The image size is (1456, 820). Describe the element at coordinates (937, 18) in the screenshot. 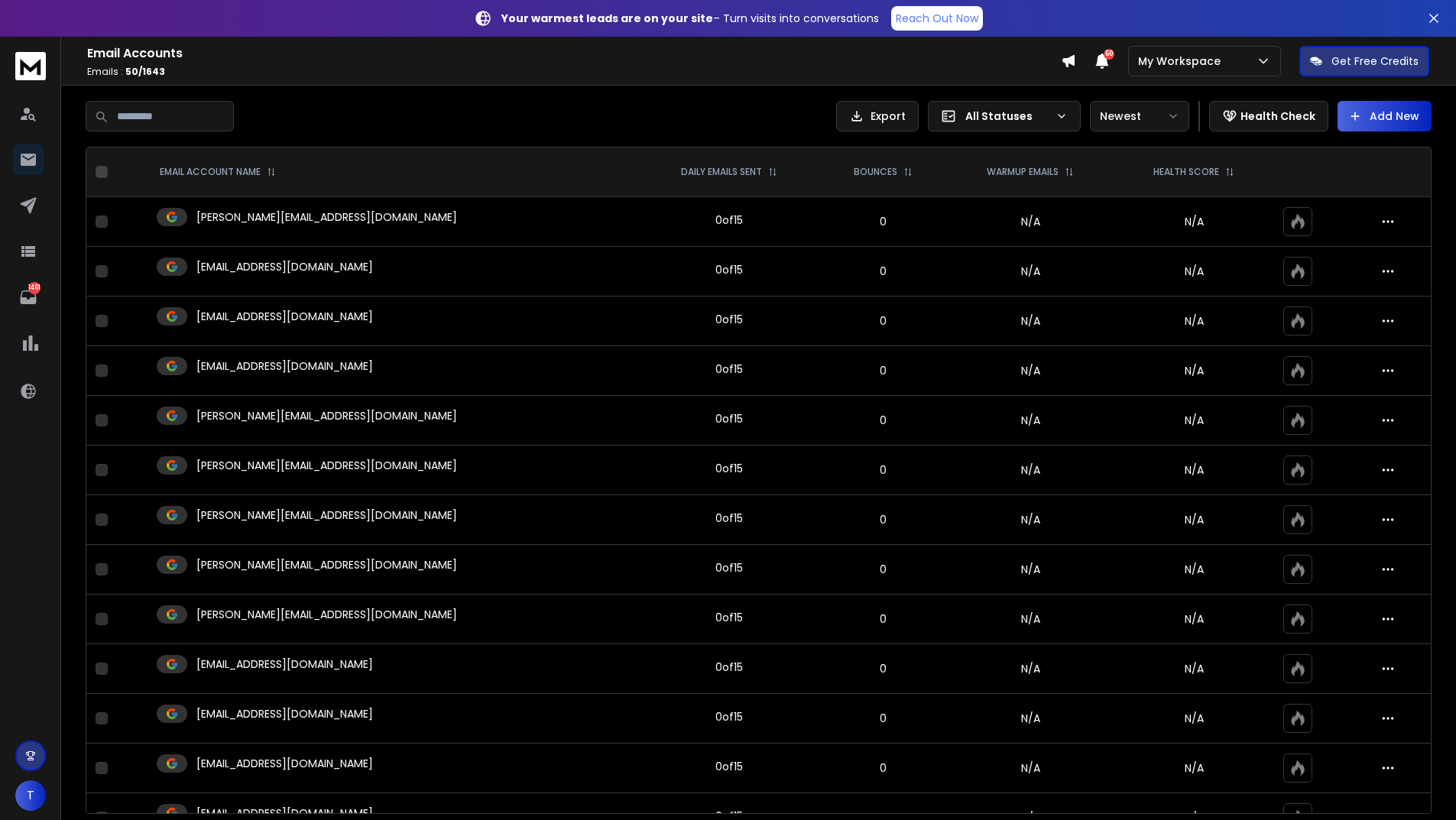

I see `a: Reach Out Now` at that location.